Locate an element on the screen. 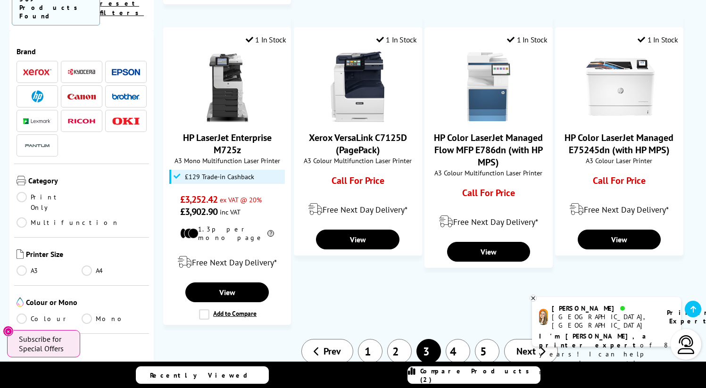 The height and width of the screenshot is (388, 706). a: 4 is located at coordinates (458, 352).